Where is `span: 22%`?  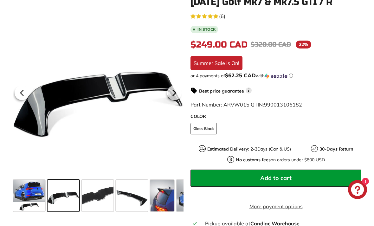 span: 22% is located at coordinates (304, 44).